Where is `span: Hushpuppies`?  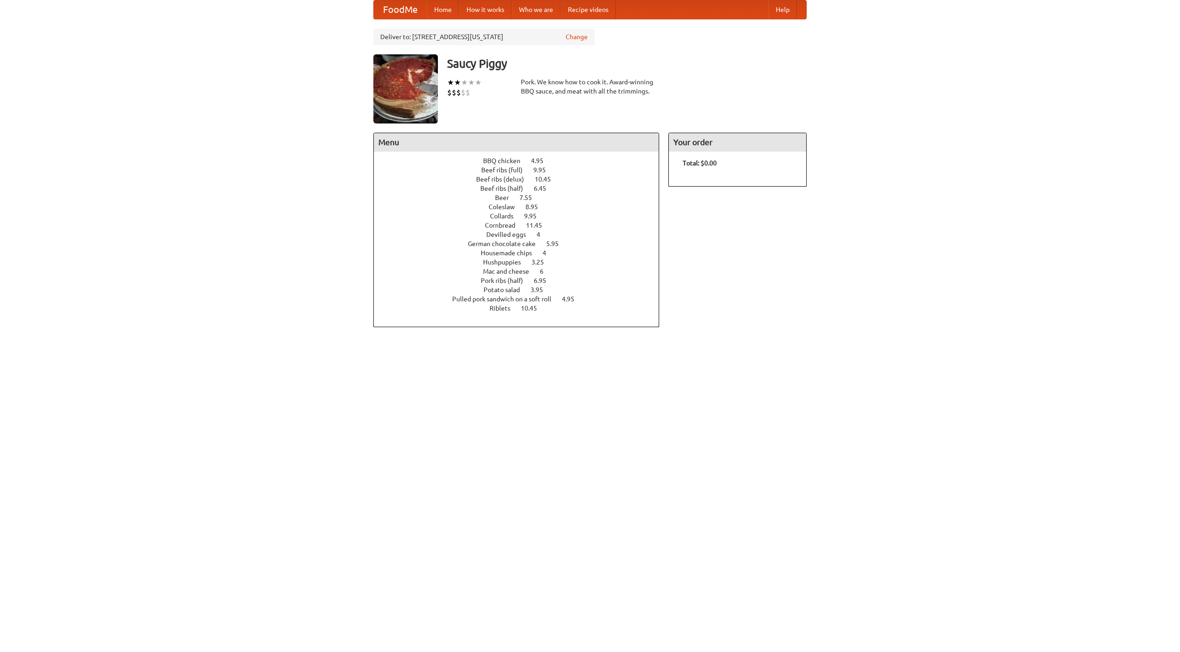 span: Hushpuppies is located at coordinates (507, 262).